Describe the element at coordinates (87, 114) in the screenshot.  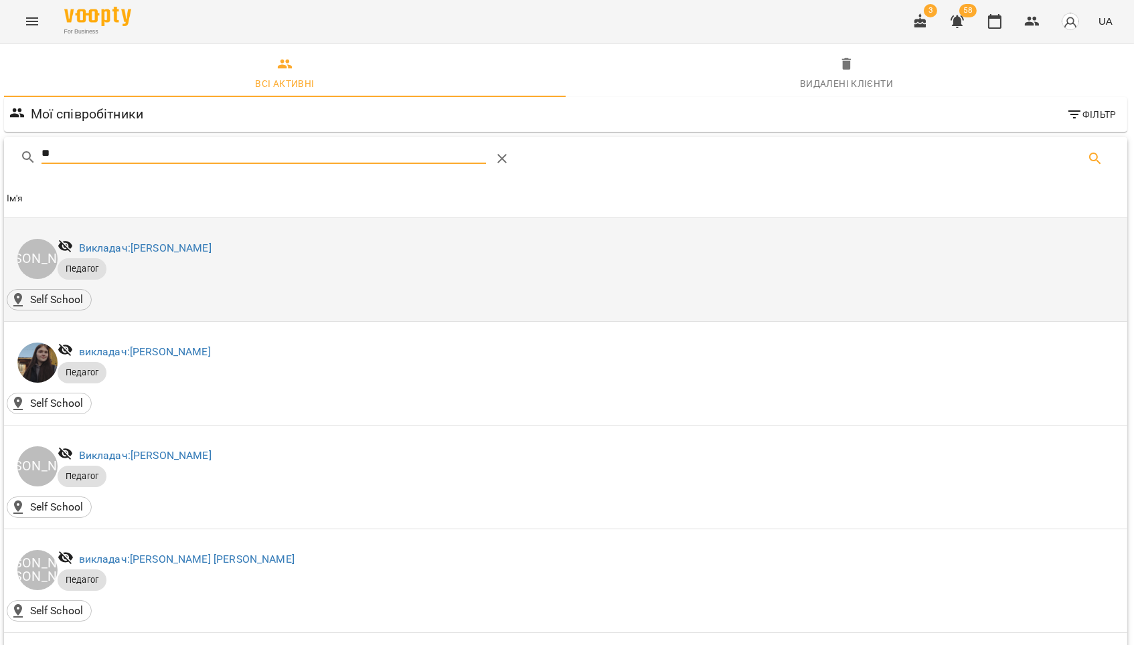
I see `h6: Мої співробітники` at that location.